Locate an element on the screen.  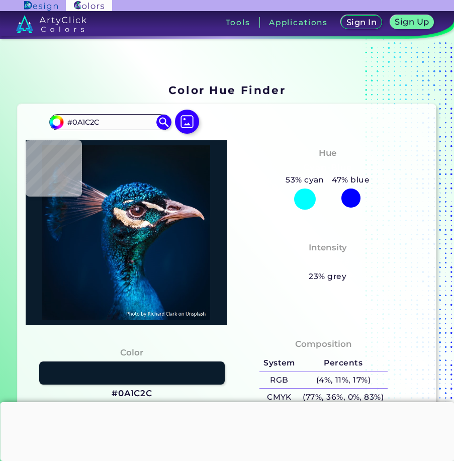
img: icon search is located at coordinates (164, 122).